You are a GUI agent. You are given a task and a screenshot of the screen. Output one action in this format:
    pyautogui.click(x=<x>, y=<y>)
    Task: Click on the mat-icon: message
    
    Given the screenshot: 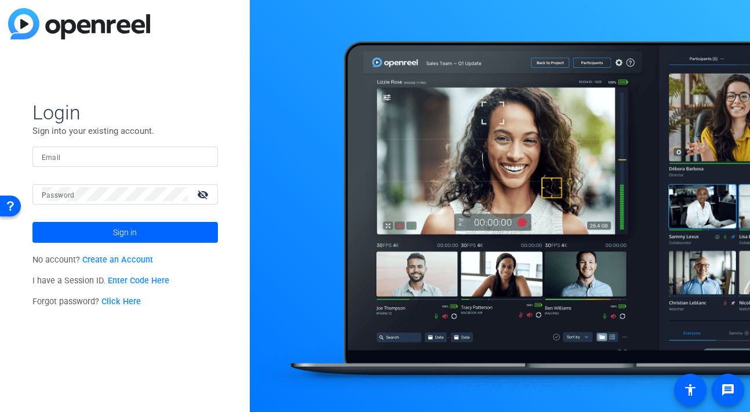 What is the action you would take?
    pyautogui.click(x=728, y=390)
    